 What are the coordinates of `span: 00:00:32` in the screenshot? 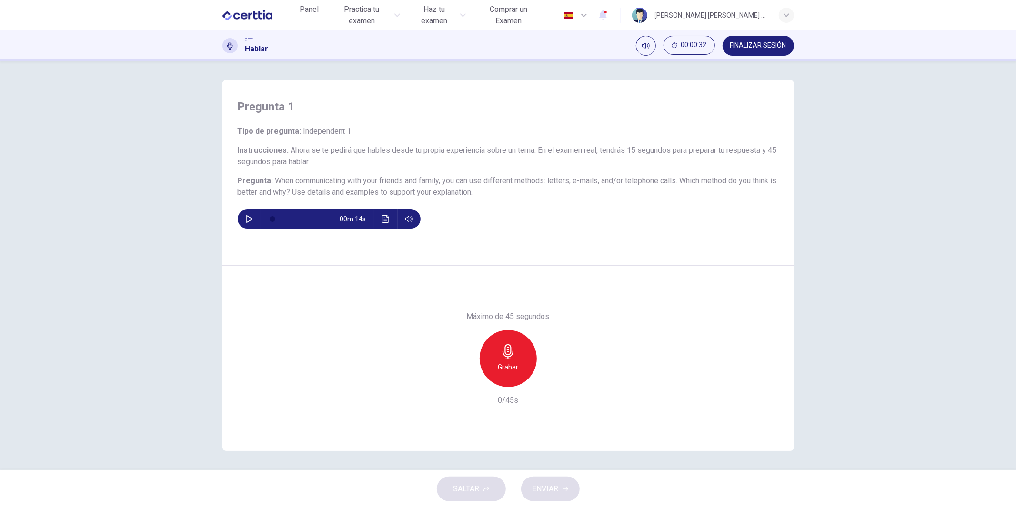 It's located at (694, 45).